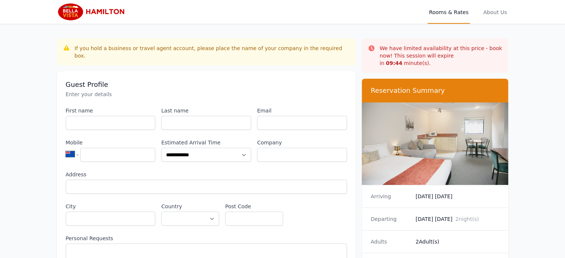  I want to click on label: Post Code, so click(254, 206).